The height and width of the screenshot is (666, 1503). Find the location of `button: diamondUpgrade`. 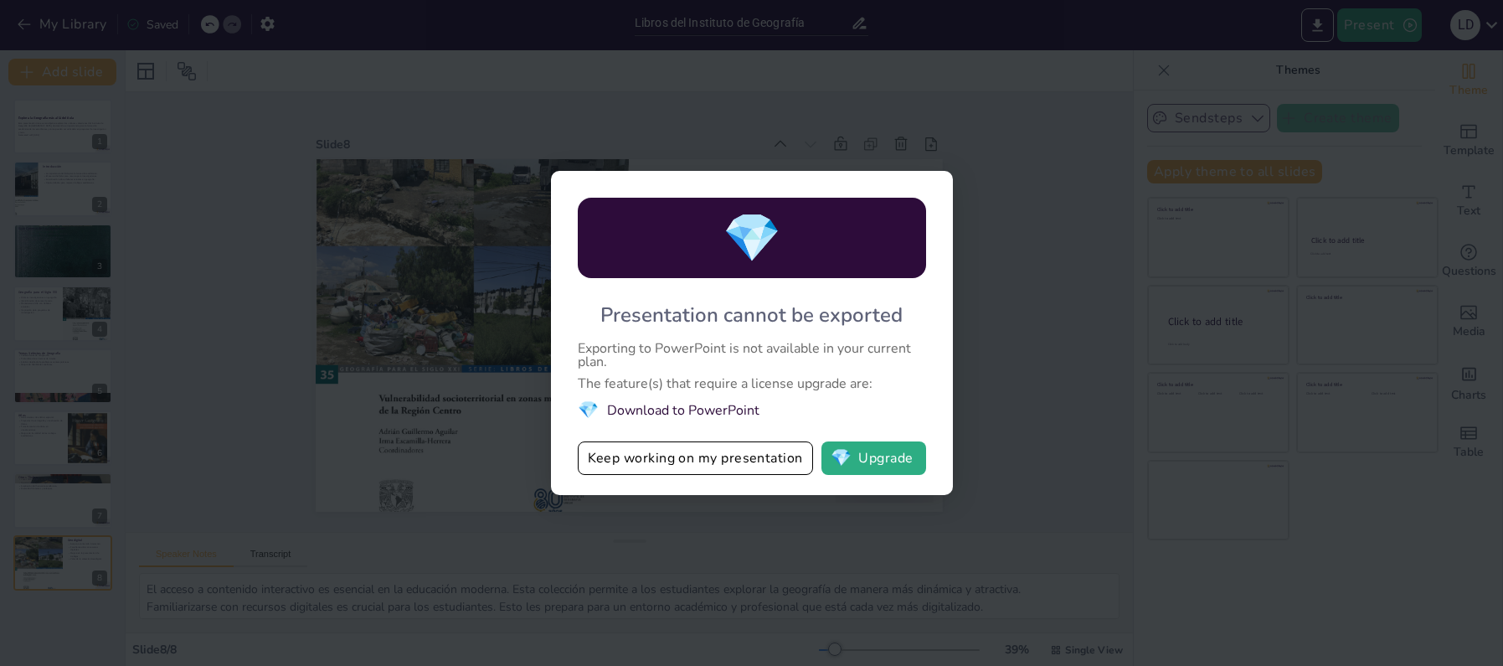

button: diamondUpgrade is located at coordinates (873, 458).